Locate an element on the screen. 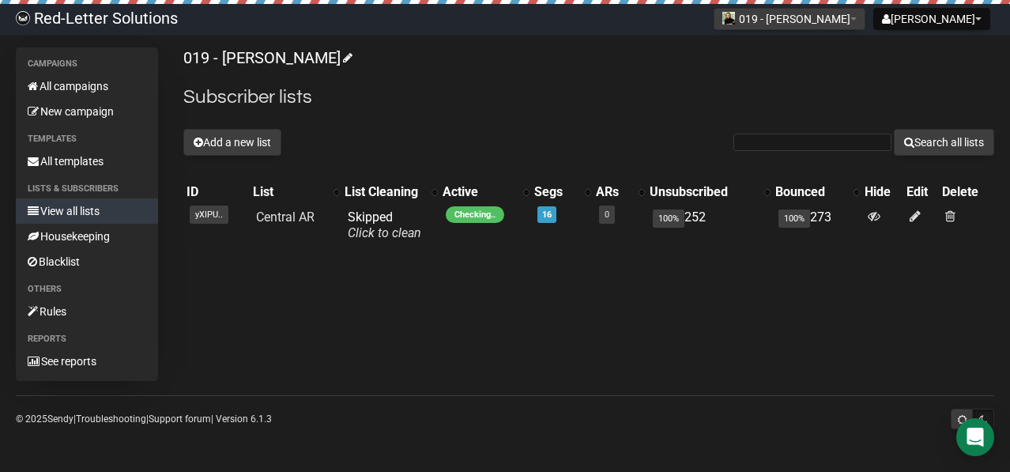 This screenshot has height=472, width=1010. div: Segs is located at coordinates (556, 192).